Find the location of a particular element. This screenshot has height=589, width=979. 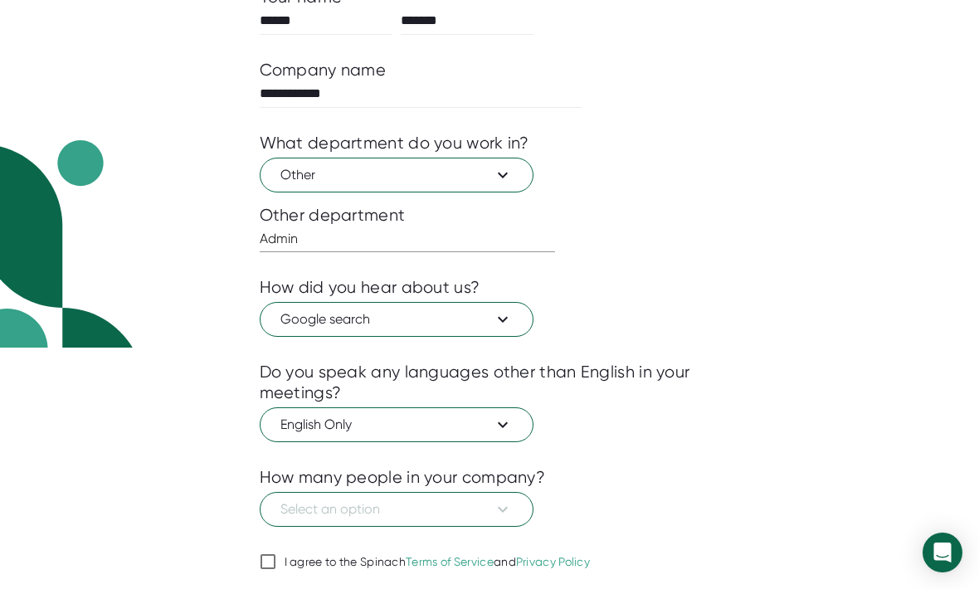

span: English Only is located at coordinates (397, 425).